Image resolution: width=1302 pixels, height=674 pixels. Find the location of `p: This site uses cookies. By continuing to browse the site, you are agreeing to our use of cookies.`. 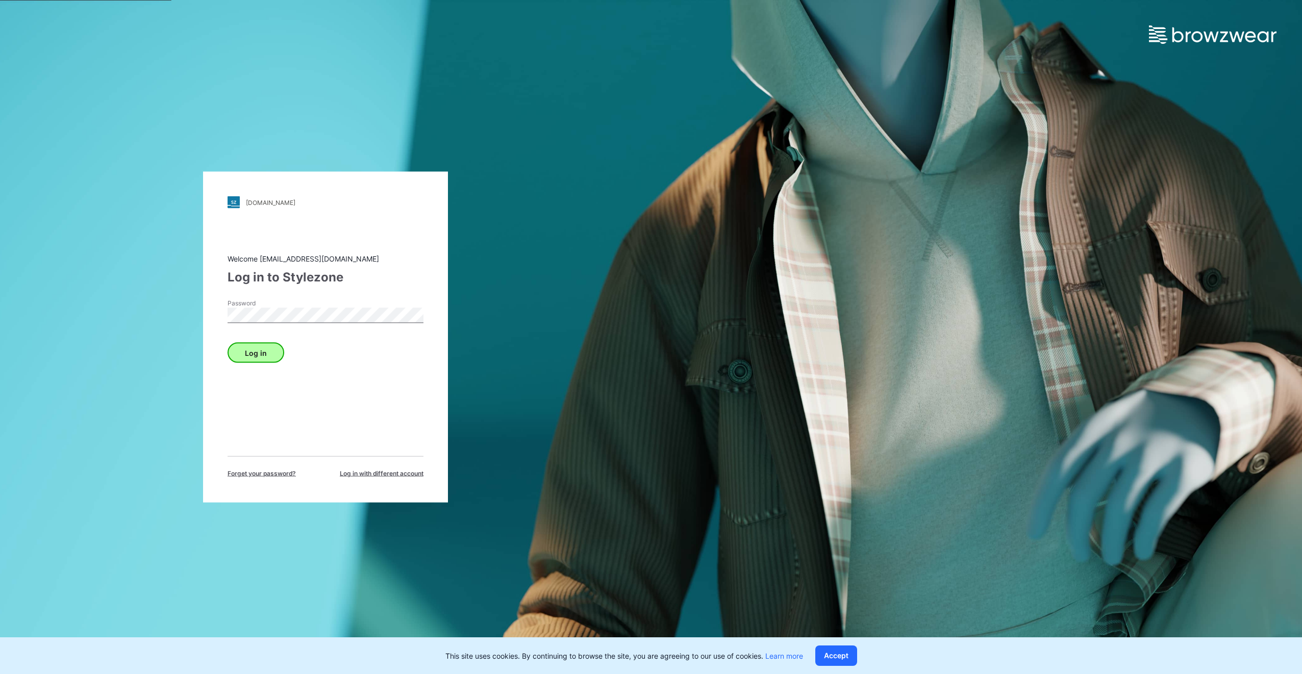

p: This site uses cookies. By continuing to browse the site, you are agreeing to our use of cookies. is located at coordinates (624, 656).